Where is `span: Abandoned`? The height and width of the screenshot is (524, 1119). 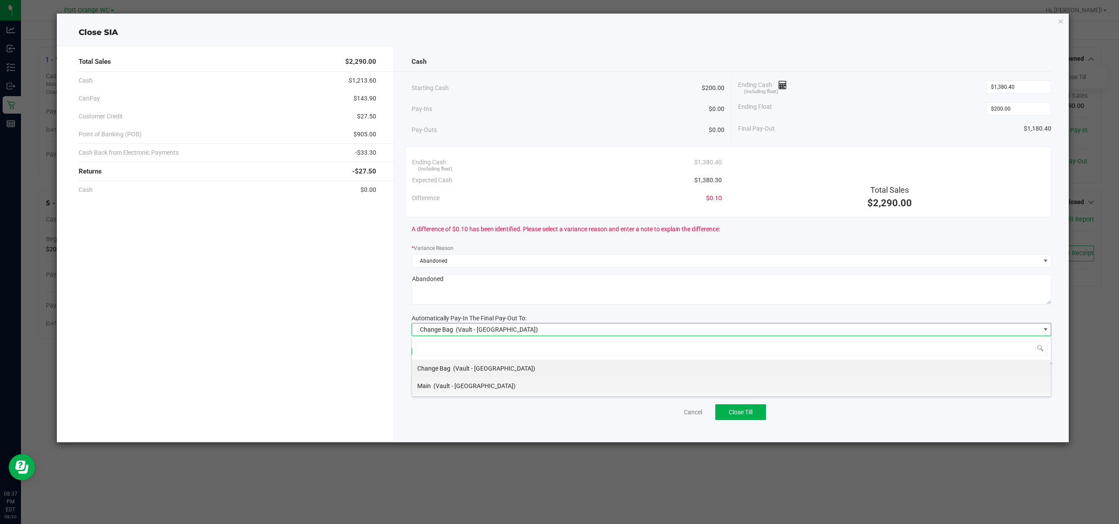 span: Abandoned is located at coordinates (726, 261).